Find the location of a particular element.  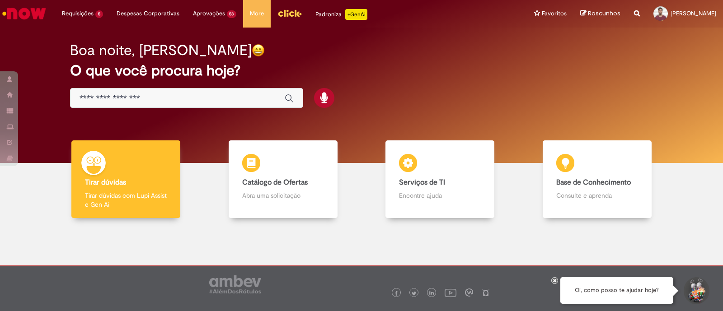

button: Iniciar Conversa de Suporte is located at coordinates (695, 291).